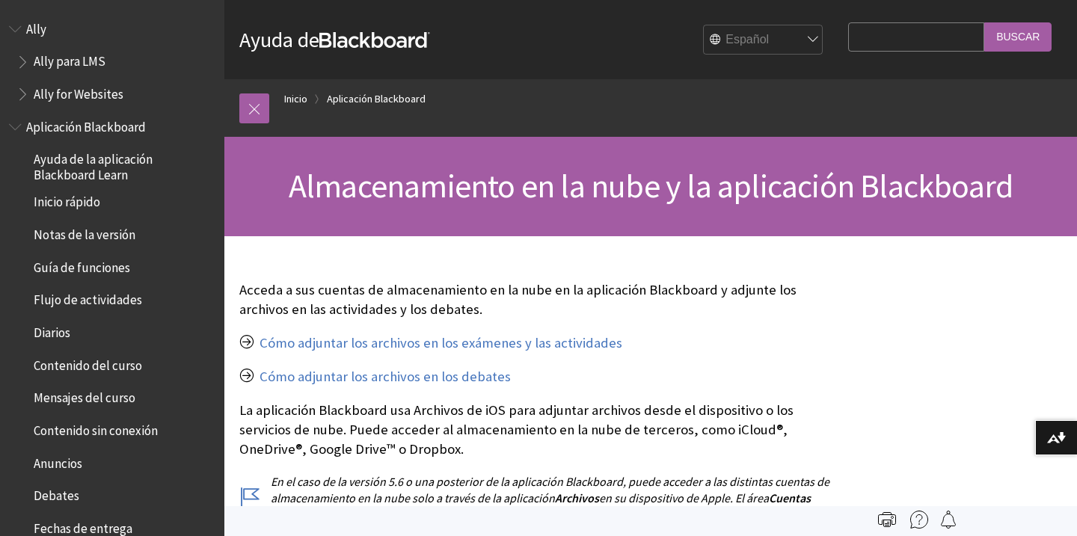 The width and height of the screenshot is (1077, 536). Describe the element at coordinates (440, 343) in the screenshot. I see `a: Cómo adjuntar los archivos en los exámenes y las actividades` at that location.